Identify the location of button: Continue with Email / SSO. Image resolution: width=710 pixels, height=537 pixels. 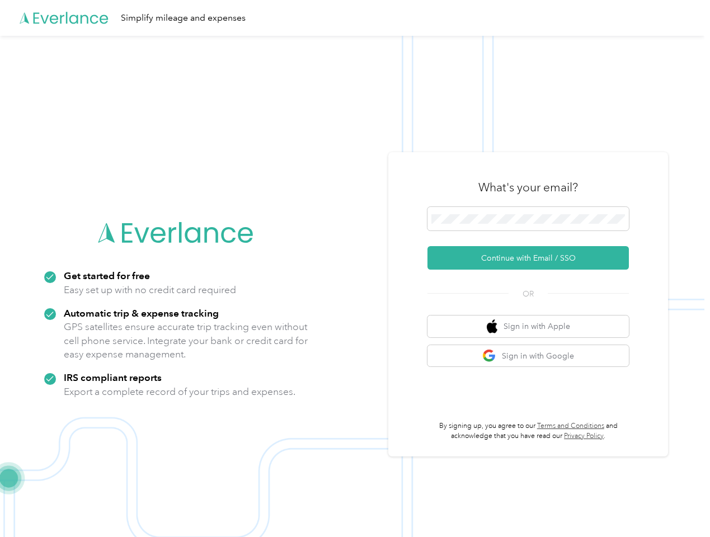
(529, 258).